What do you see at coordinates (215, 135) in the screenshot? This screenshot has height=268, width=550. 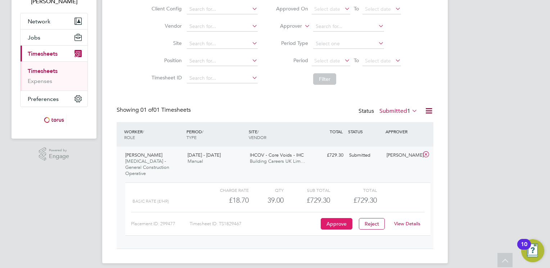 I see `div: PERIOD` at bounding box center [215, 135].